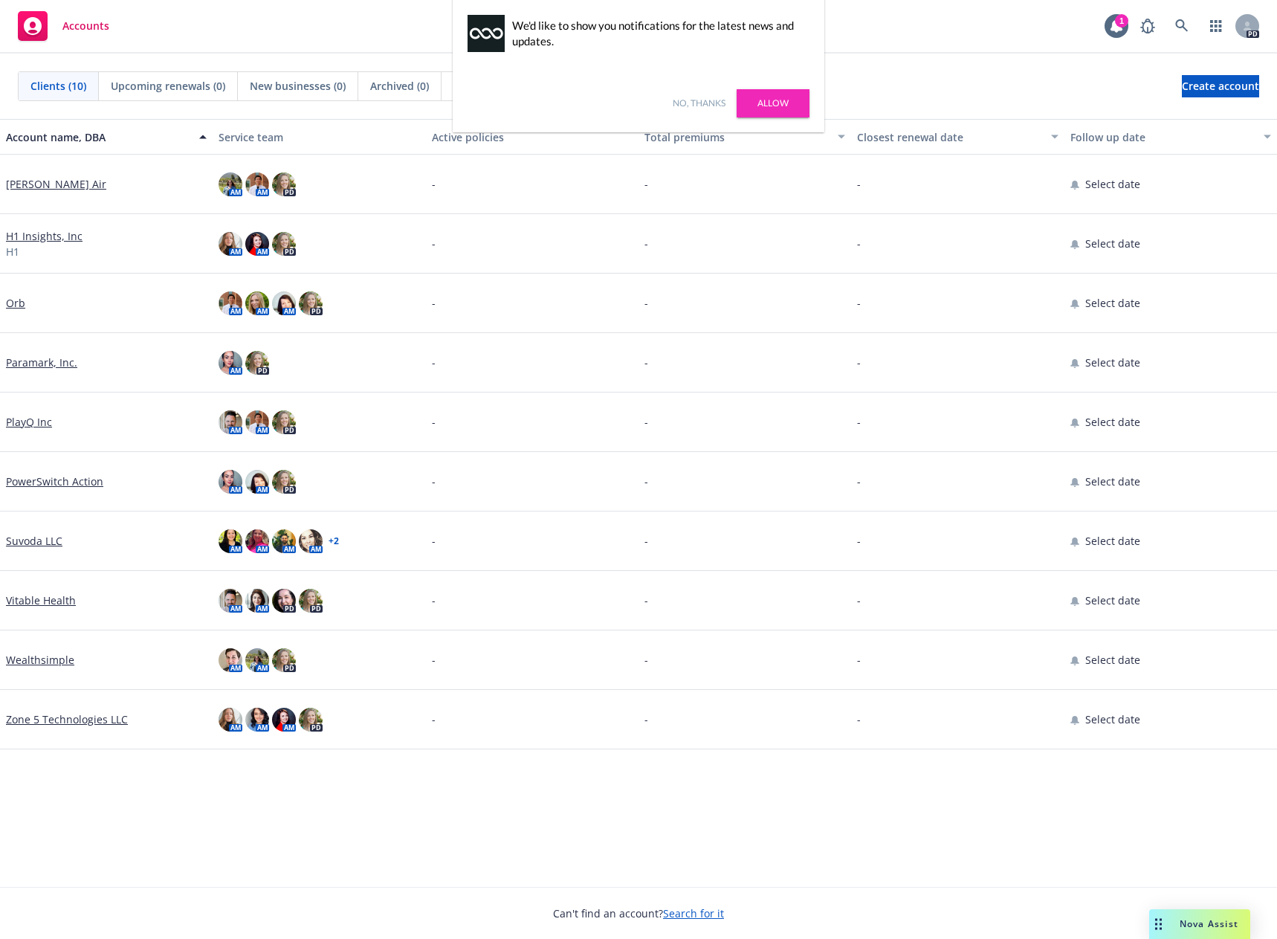 The width and height of the screenshot is (1277, 939). I want to click on a: Switch app, so click(1216, 26).